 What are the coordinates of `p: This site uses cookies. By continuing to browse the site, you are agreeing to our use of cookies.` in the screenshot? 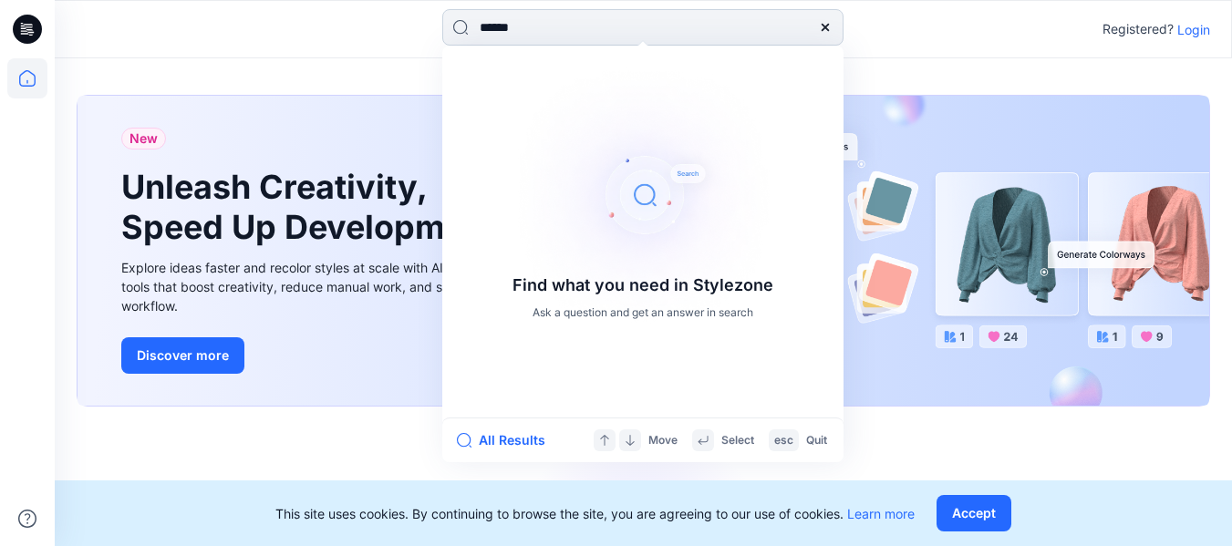 It's located at (595, 514).